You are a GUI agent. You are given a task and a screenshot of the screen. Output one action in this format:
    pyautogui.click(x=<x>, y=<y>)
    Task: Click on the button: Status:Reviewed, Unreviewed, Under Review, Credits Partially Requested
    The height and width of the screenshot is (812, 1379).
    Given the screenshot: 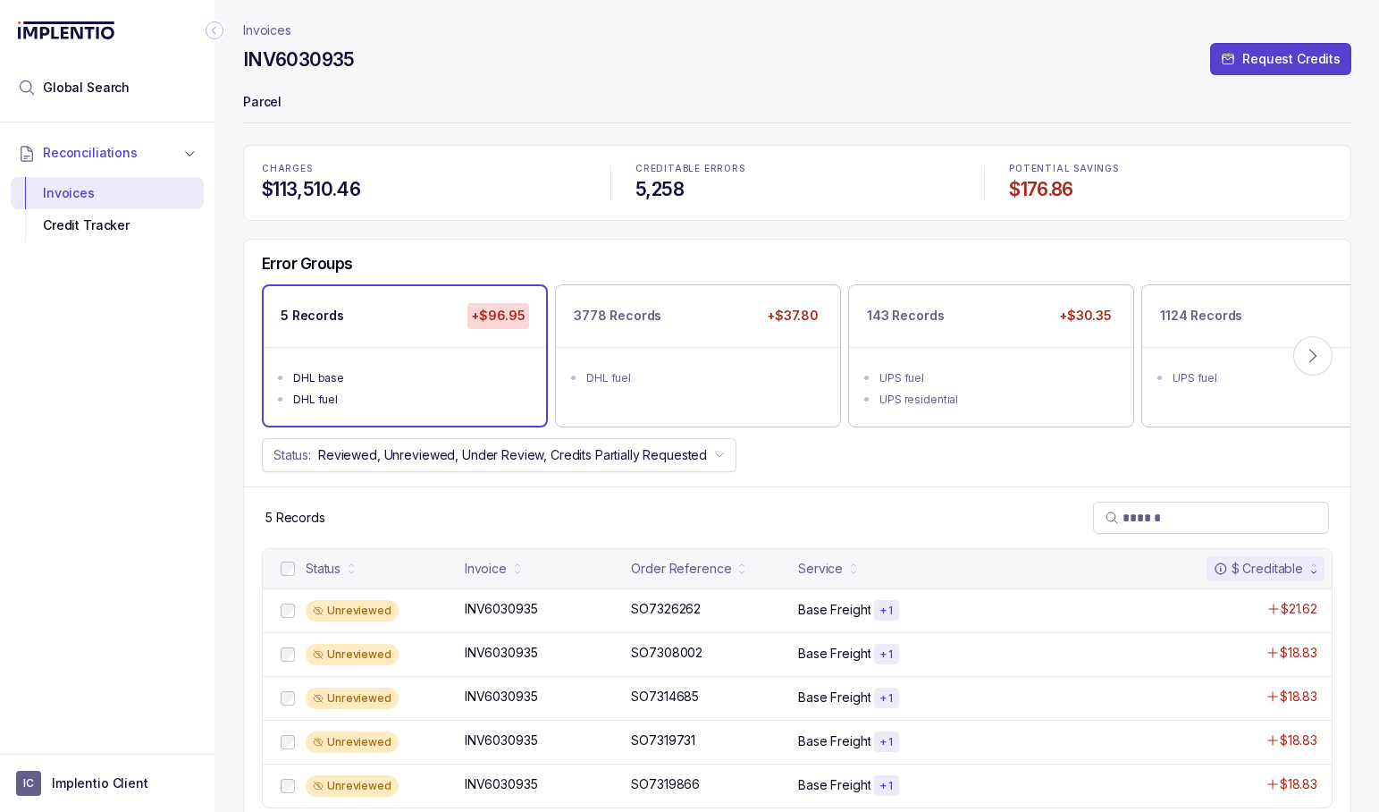 What is the action you would take?
    pyautogui.click(x=499, y=455)
    